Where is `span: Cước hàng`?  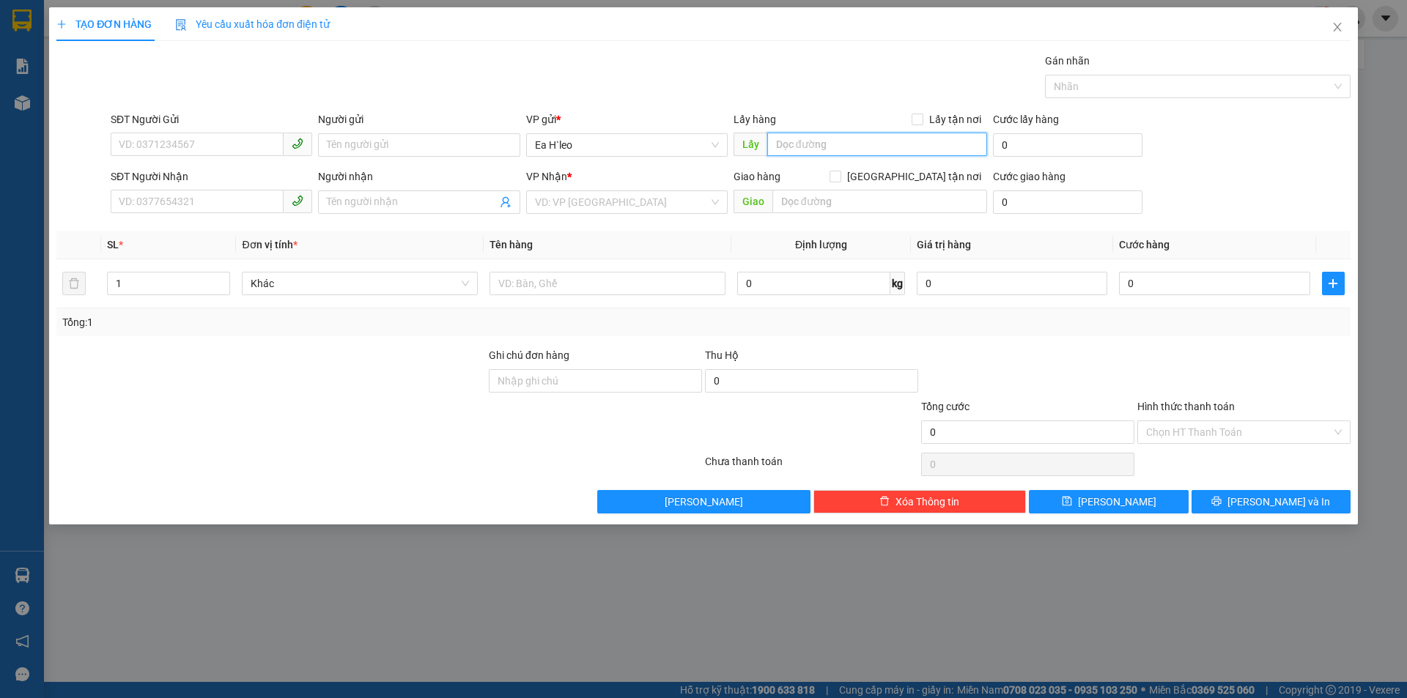
span: Cước hàng is located at coordinates (1144, 245).